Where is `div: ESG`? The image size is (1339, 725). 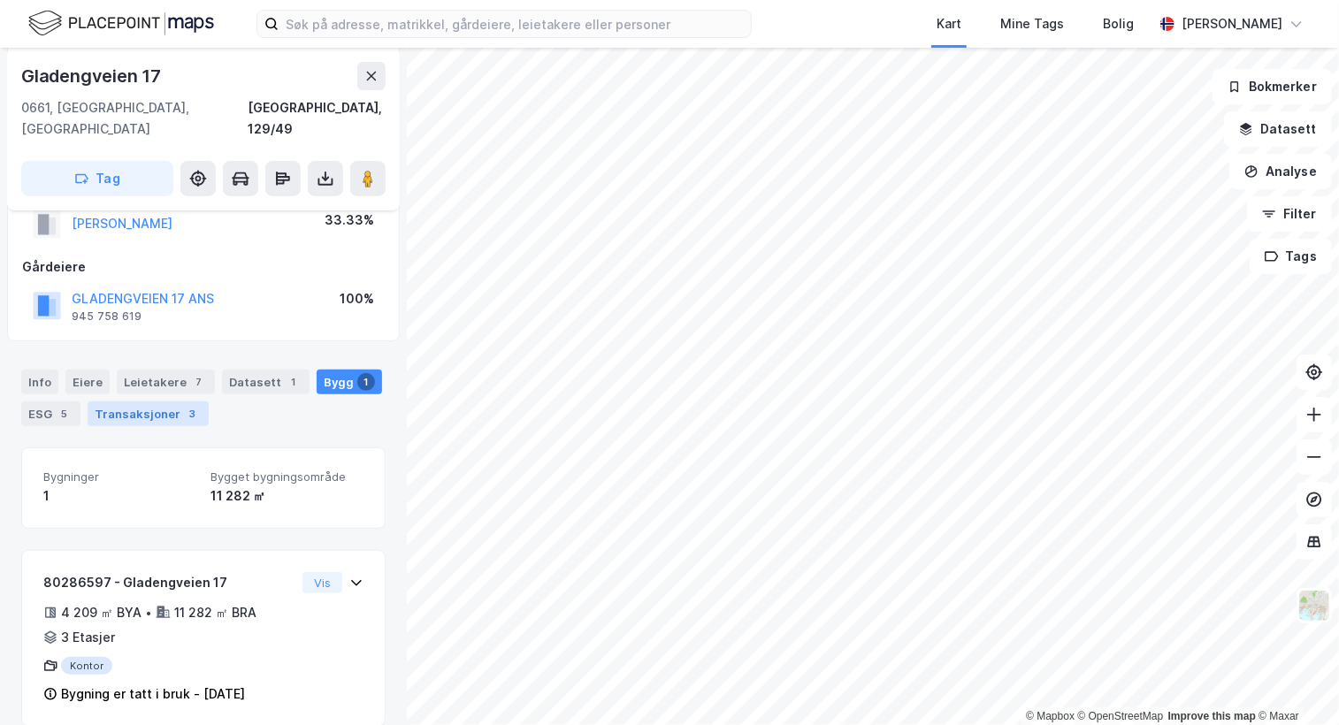
div: ESG is located at coordinates (50, 414).